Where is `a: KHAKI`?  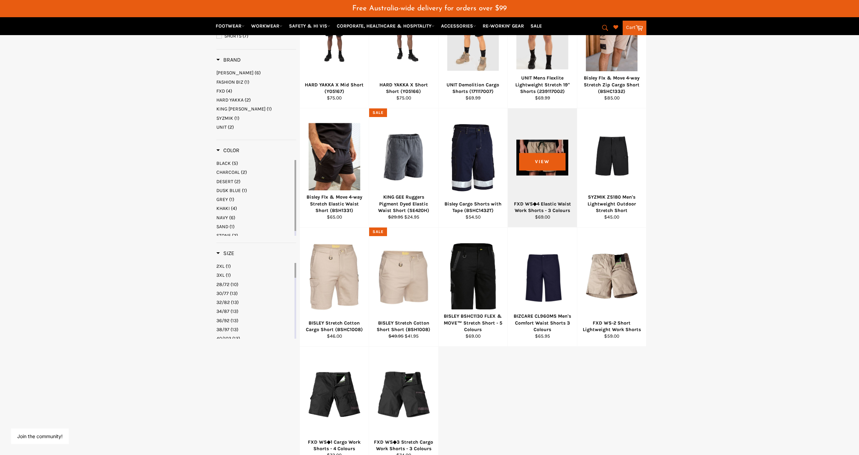
a: KHAKI is located at coordinates (255, 208).